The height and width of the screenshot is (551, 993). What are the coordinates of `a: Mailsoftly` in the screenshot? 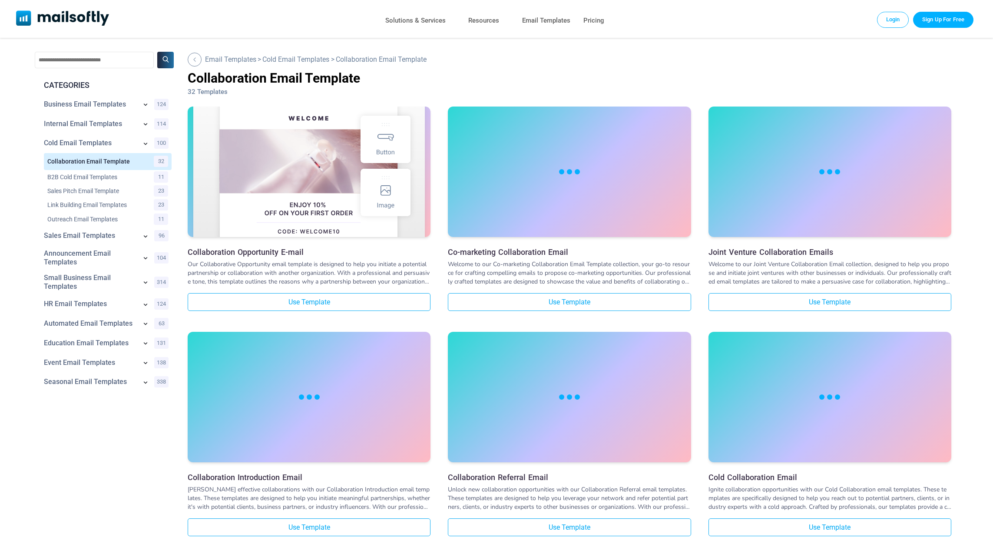 It's located at (63, 19).